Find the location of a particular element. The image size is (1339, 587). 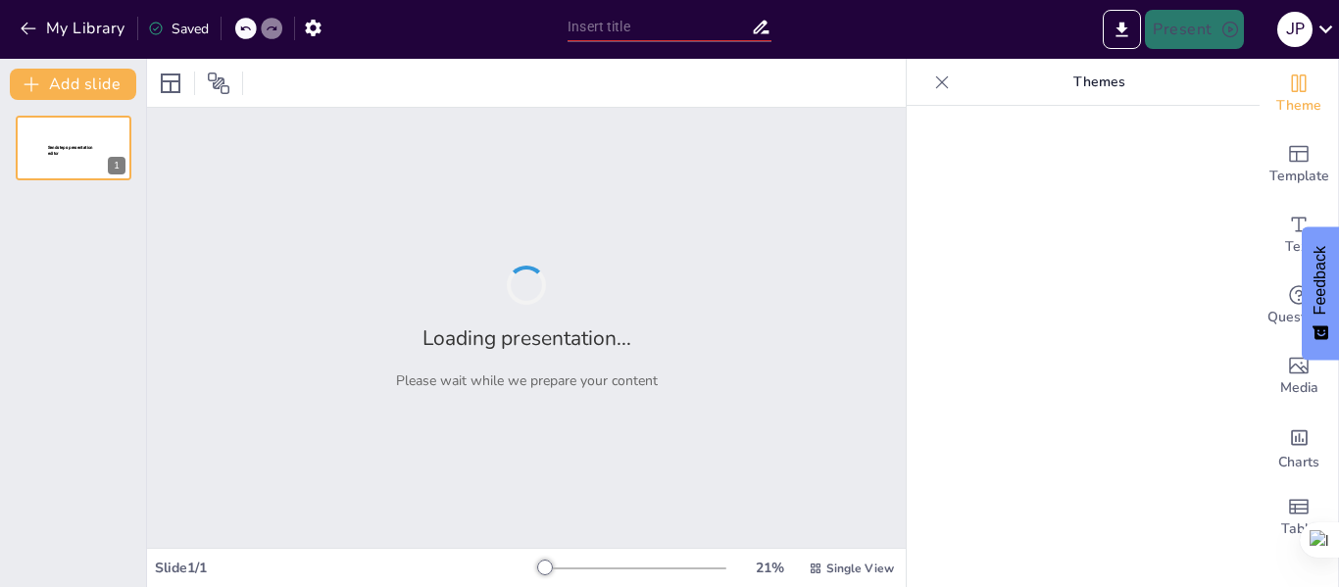

div: J P is located at coordinates (1294, 29).